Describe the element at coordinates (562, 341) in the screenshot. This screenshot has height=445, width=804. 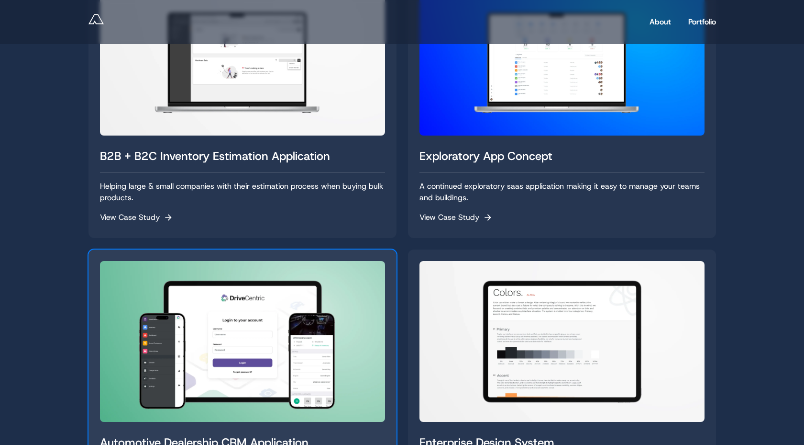
I see `img: Enterprise Design System` at that location.